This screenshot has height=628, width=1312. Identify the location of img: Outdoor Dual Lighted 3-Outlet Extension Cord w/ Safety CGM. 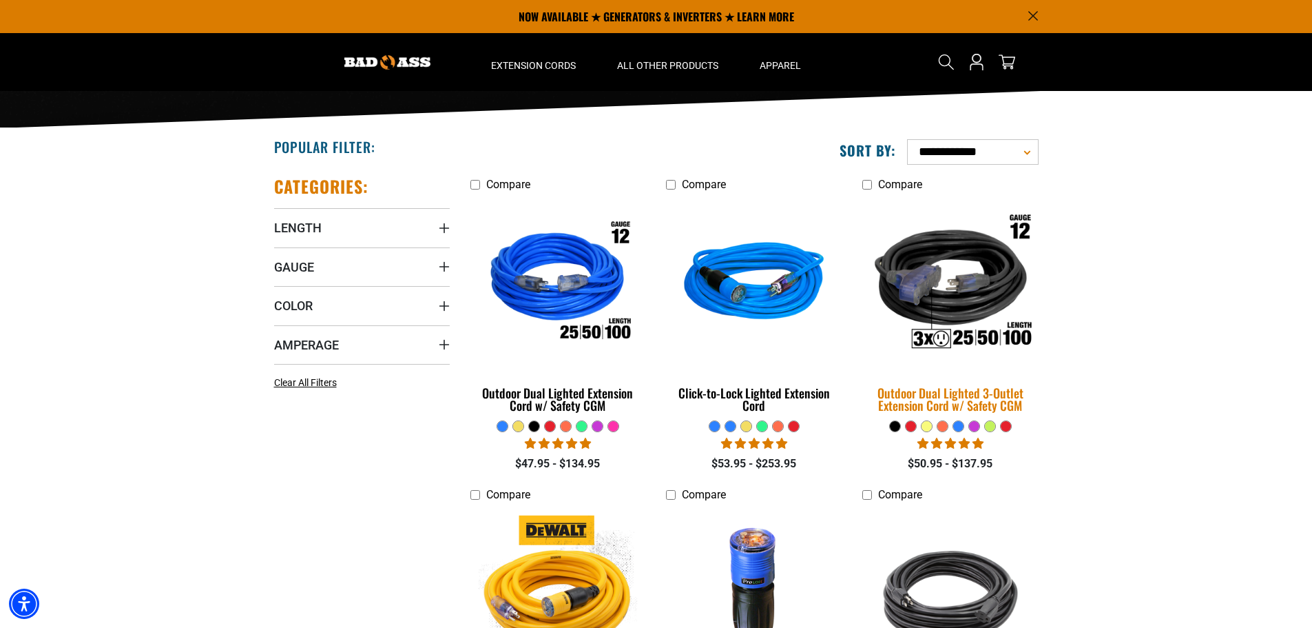
(951, 284).